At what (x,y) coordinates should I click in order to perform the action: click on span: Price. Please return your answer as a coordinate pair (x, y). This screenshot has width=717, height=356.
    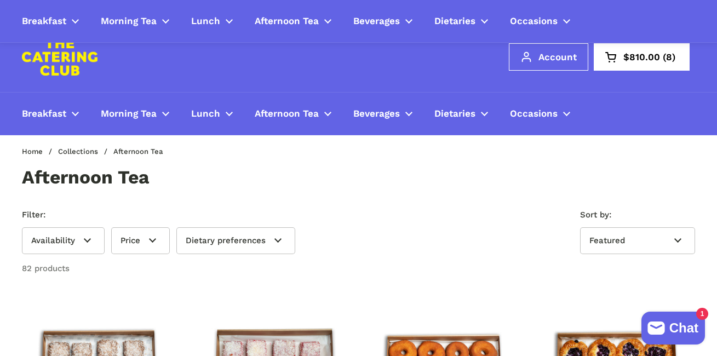
    Looking at the image, I should click on (130, 240).